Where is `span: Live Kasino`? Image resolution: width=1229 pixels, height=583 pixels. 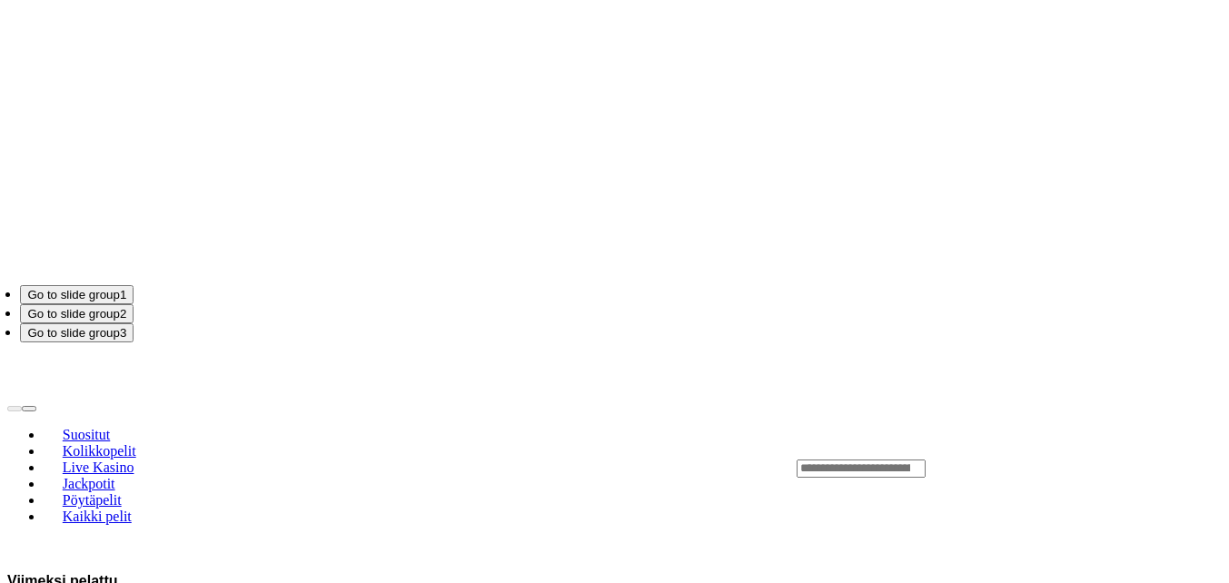
span: Live Kasino is located at coordinates (98, 467).